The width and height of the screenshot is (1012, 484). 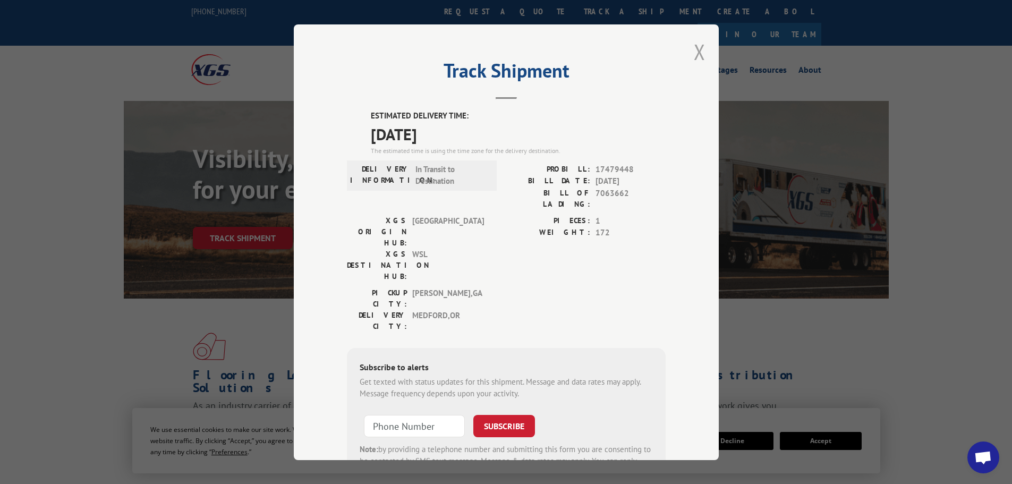 I want to click on button: Close modal, so click(x=699, y=52).